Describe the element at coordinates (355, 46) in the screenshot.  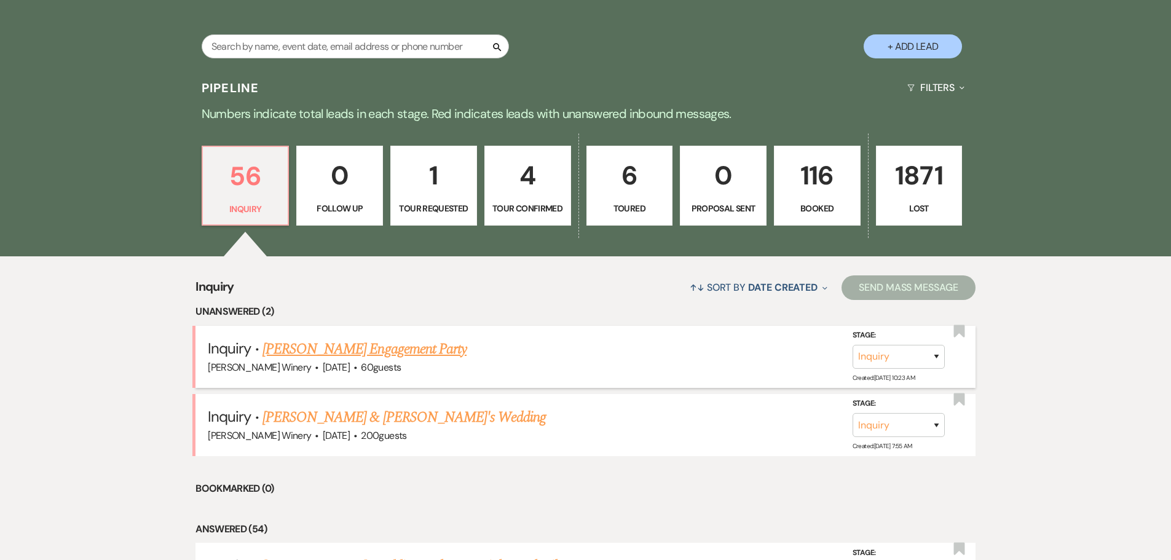
I see `input: Search by name, event date, email address or phone number` at that location.